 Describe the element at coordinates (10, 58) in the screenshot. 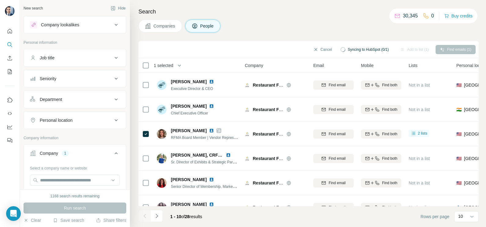

I see `button: Enrich CSV` at that location.